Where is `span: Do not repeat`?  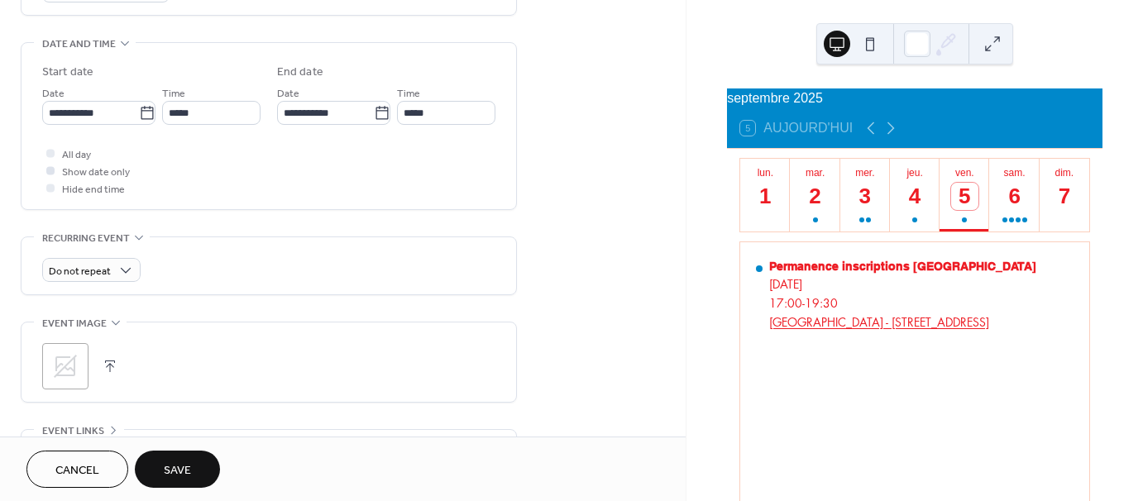
span: Do not repeat is located at coordinates (79, 271).